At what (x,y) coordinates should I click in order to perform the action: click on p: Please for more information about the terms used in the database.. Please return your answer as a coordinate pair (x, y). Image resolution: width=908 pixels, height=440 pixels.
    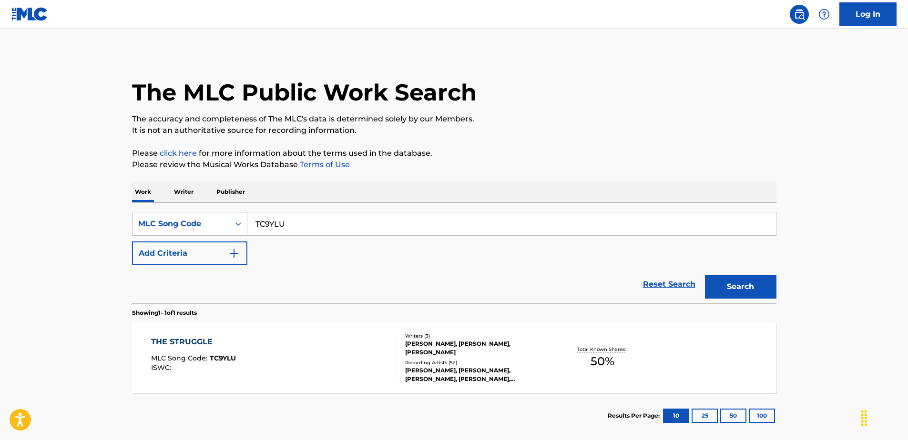
    Looking at the image, I should click on (454, 153).